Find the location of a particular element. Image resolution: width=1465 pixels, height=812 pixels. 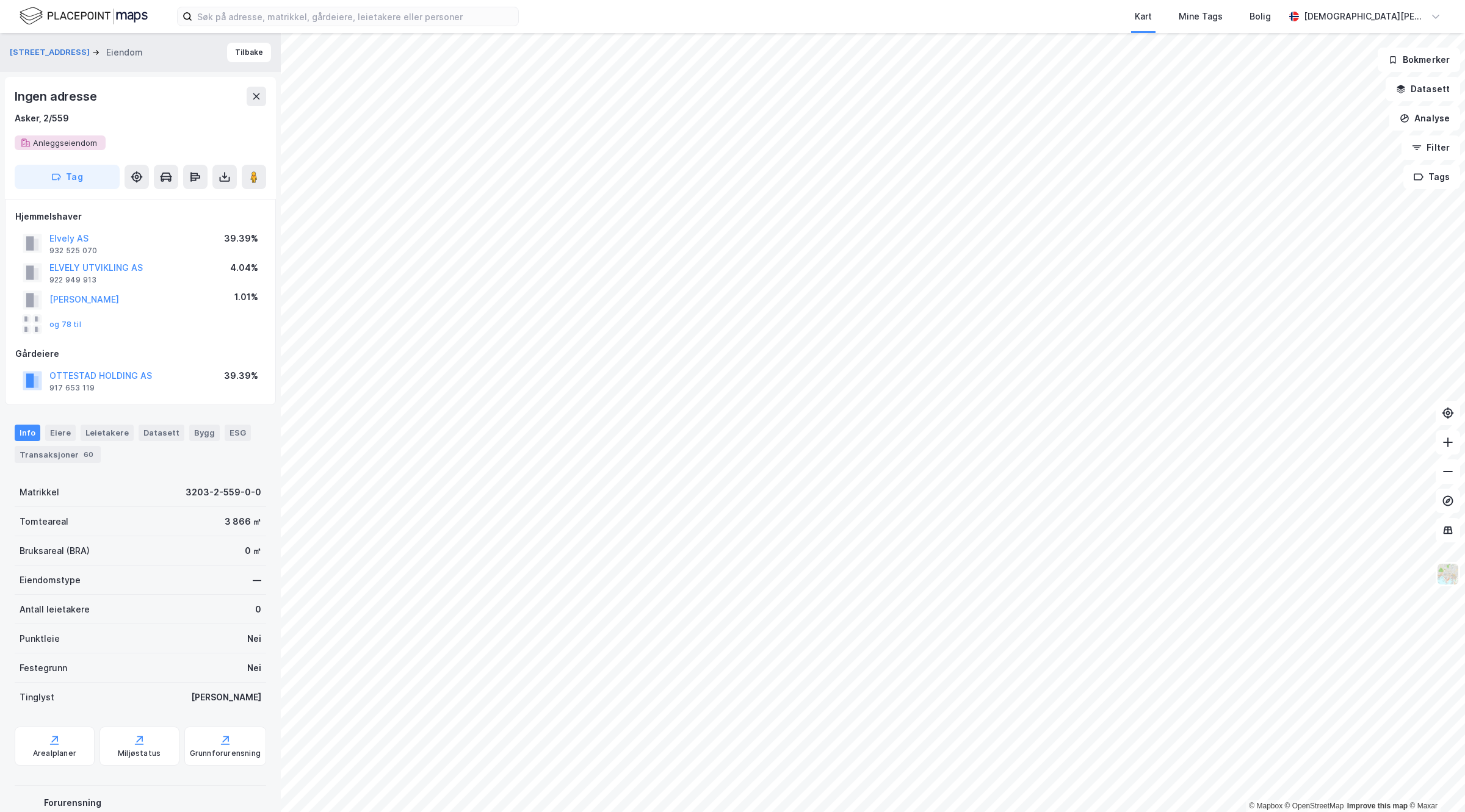

div: Tinglyst is located at coordinates (37, 697).